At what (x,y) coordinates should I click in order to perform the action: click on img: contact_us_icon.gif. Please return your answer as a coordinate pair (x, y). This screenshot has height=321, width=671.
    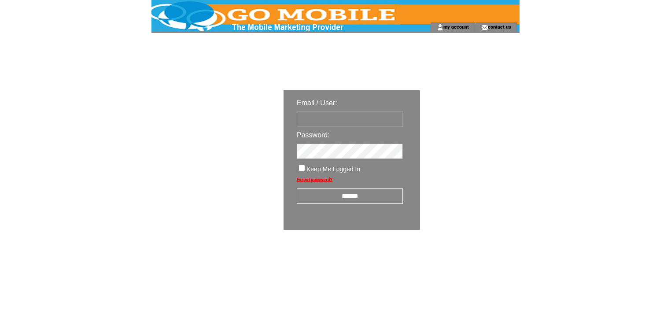
    Looking at the image, I should click on (484, 27).